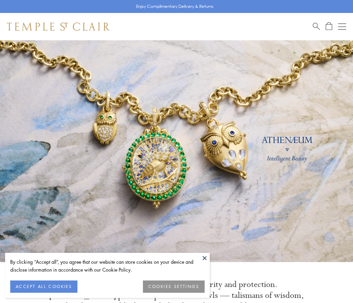 This screenshot has height=303, width=353. I want to click on p: Enjoy Complimentary Delivery & Returns, so click(175, 6).